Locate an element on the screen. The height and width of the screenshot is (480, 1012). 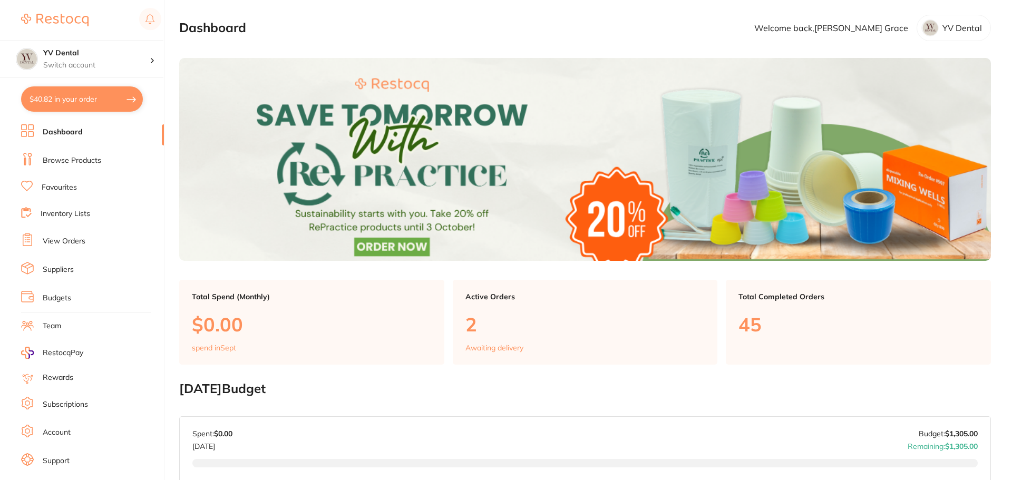
a: Rewards is located at coordinates (58, 378).